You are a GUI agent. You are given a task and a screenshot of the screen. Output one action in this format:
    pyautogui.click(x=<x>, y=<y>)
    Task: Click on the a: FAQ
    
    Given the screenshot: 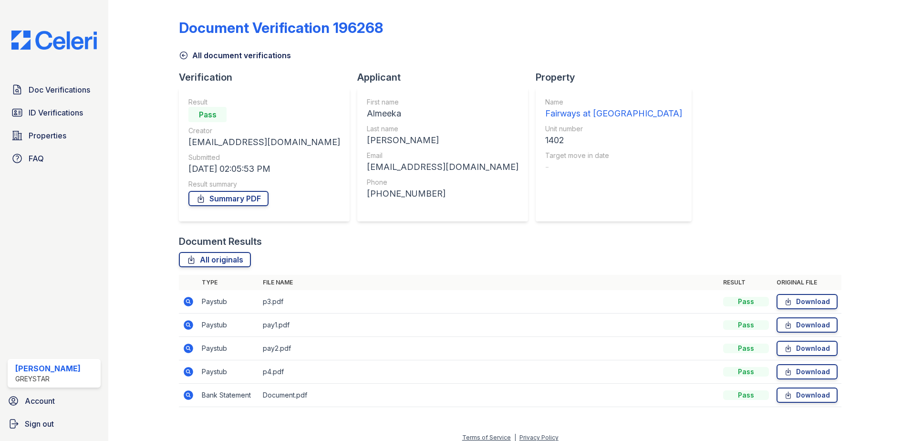 What is the action you would take?
    pyautogui.click(x=54, y=158)
    